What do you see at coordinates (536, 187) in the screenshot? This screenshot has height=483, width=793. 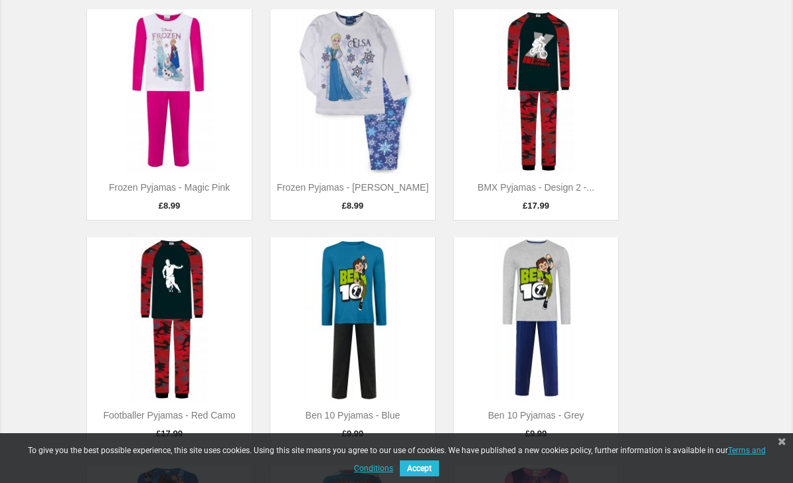 I see `a: BMX Pyjamas - Design 2 -...` at bounding box center [536, 187].